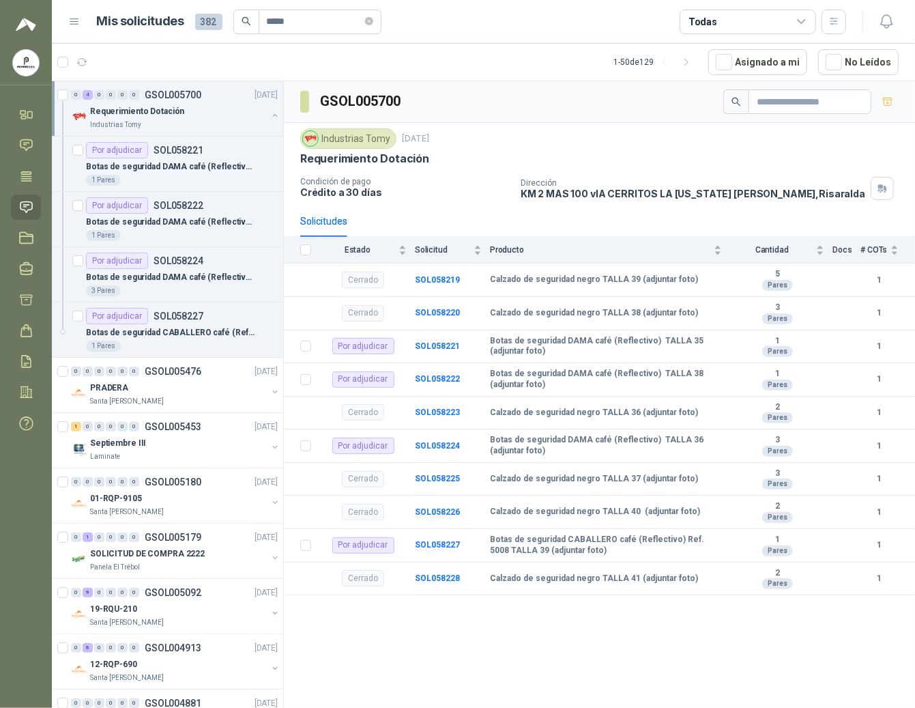 The height and width of the screenshot is (708, 915). Describe the element at coordinates (437, 578) in the screenshot. I see `a: SOL058228` at that location.